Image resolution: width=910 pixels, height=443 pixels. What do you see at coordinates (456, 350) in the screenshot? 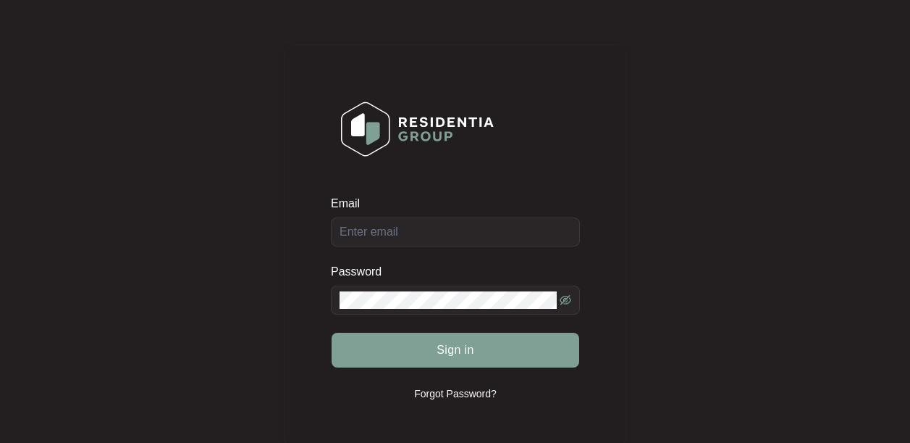
I see `span: Sign in` at bounding box center [456, 350].